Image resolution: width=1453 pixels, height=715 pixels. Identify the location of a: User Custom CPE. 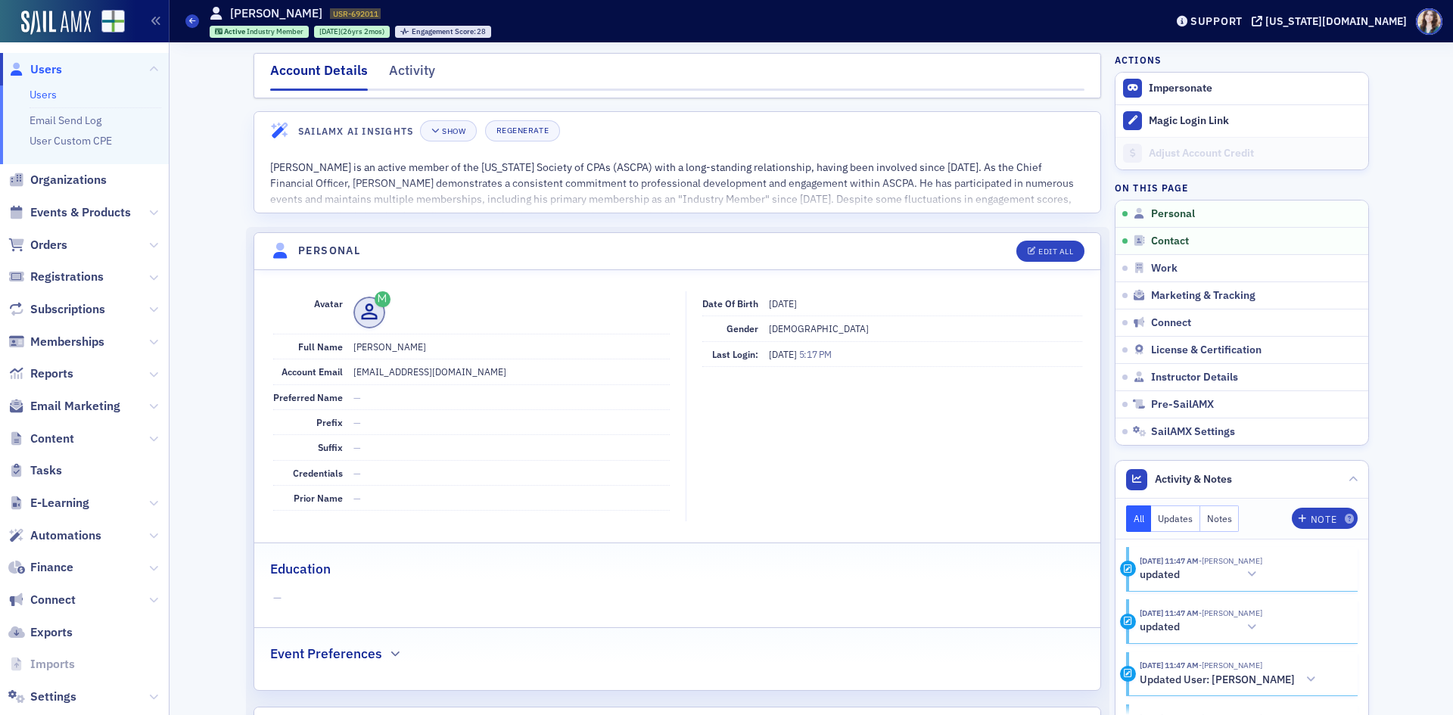
(70, 141).